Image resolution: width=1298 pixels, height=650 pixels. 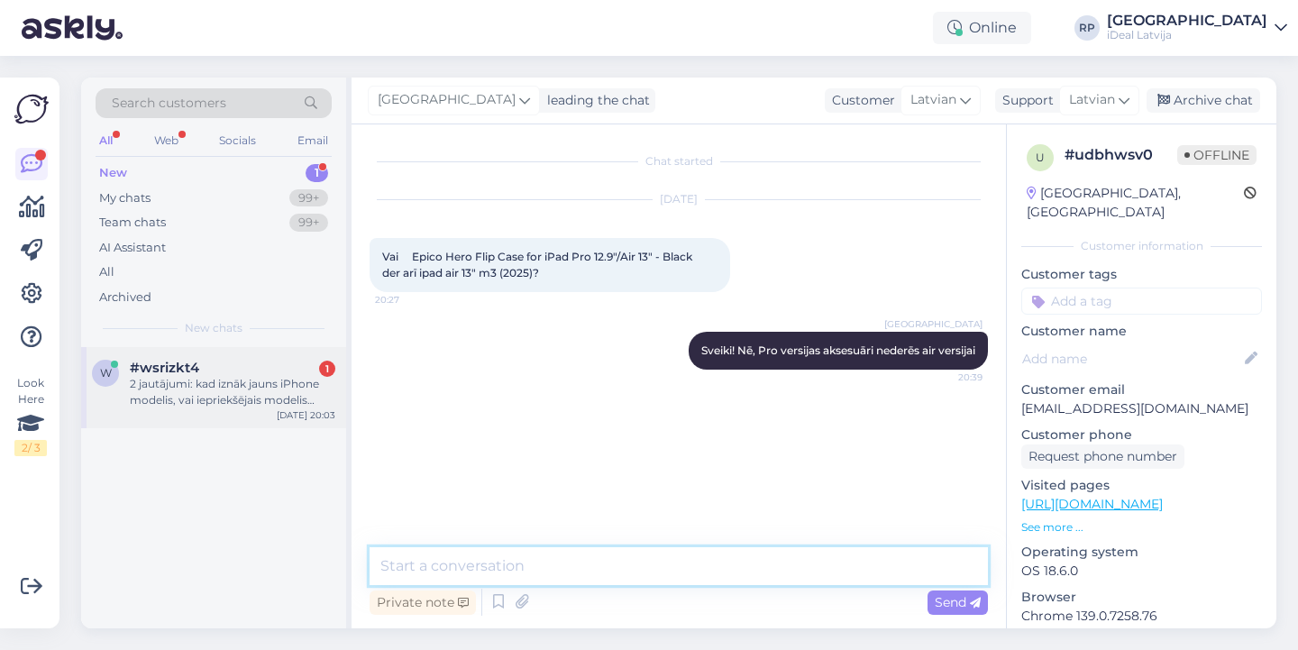 I want to click on p: OS 18.6.0, so click(x=1141, y=570).